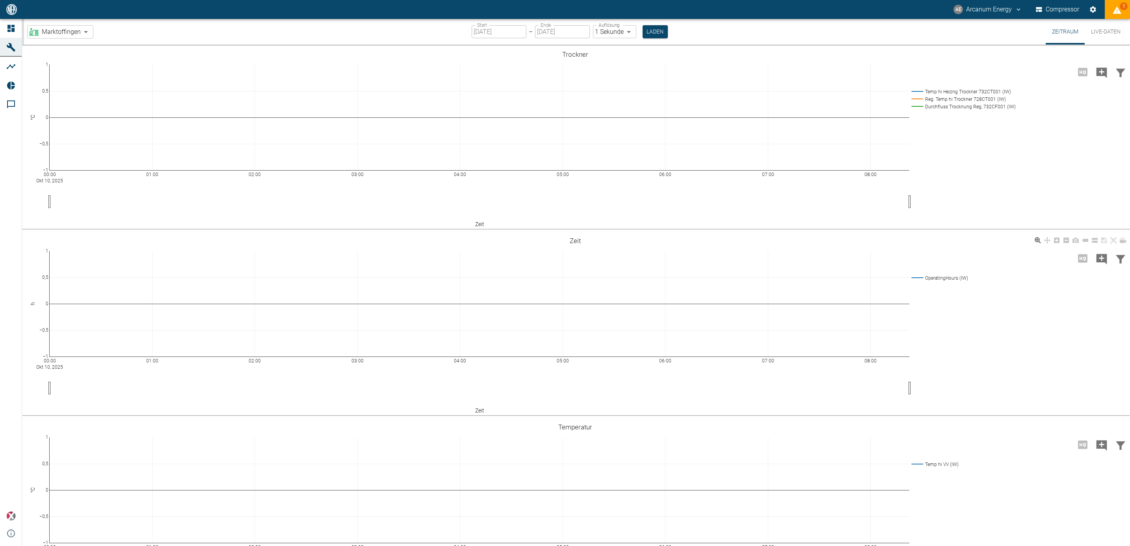 The width and height of the screenshot is (1130, 546). What do you see at coordinates (545, 25) in the screenshot?
I see `label: Ende` at bounding box center [545, 25].